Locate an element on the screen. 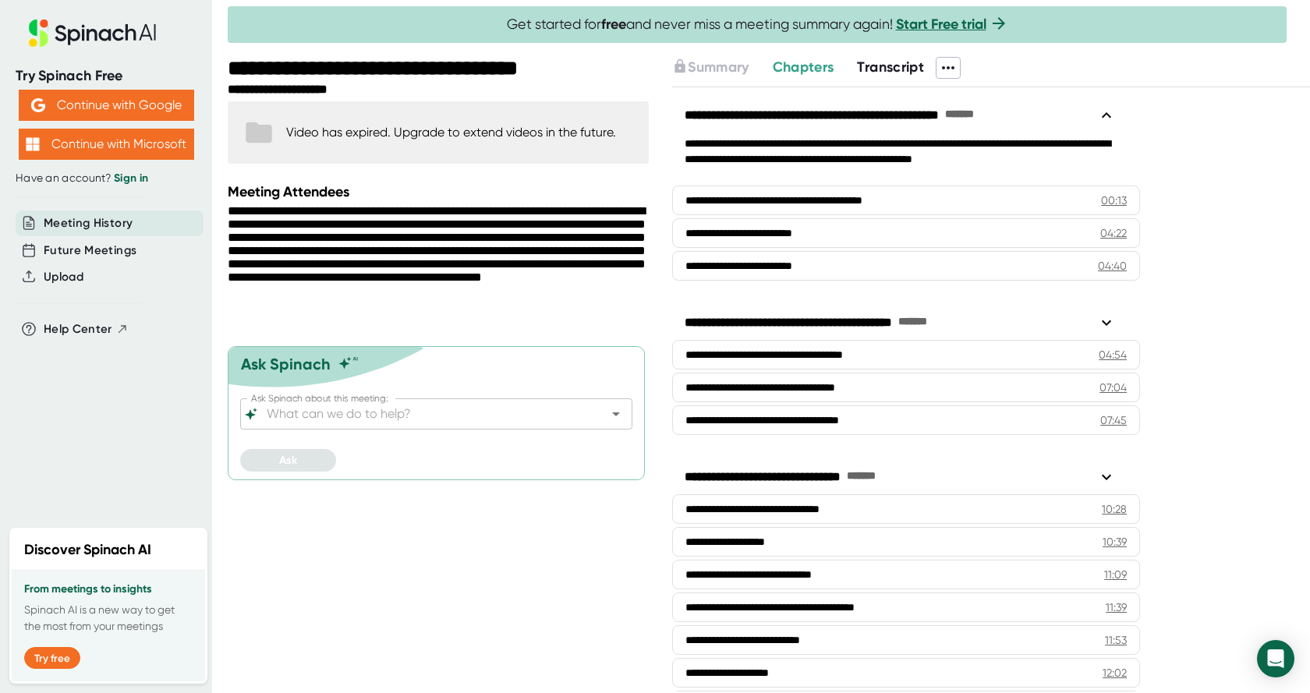  div: 11:39 is located at coordinates (1116, 608).